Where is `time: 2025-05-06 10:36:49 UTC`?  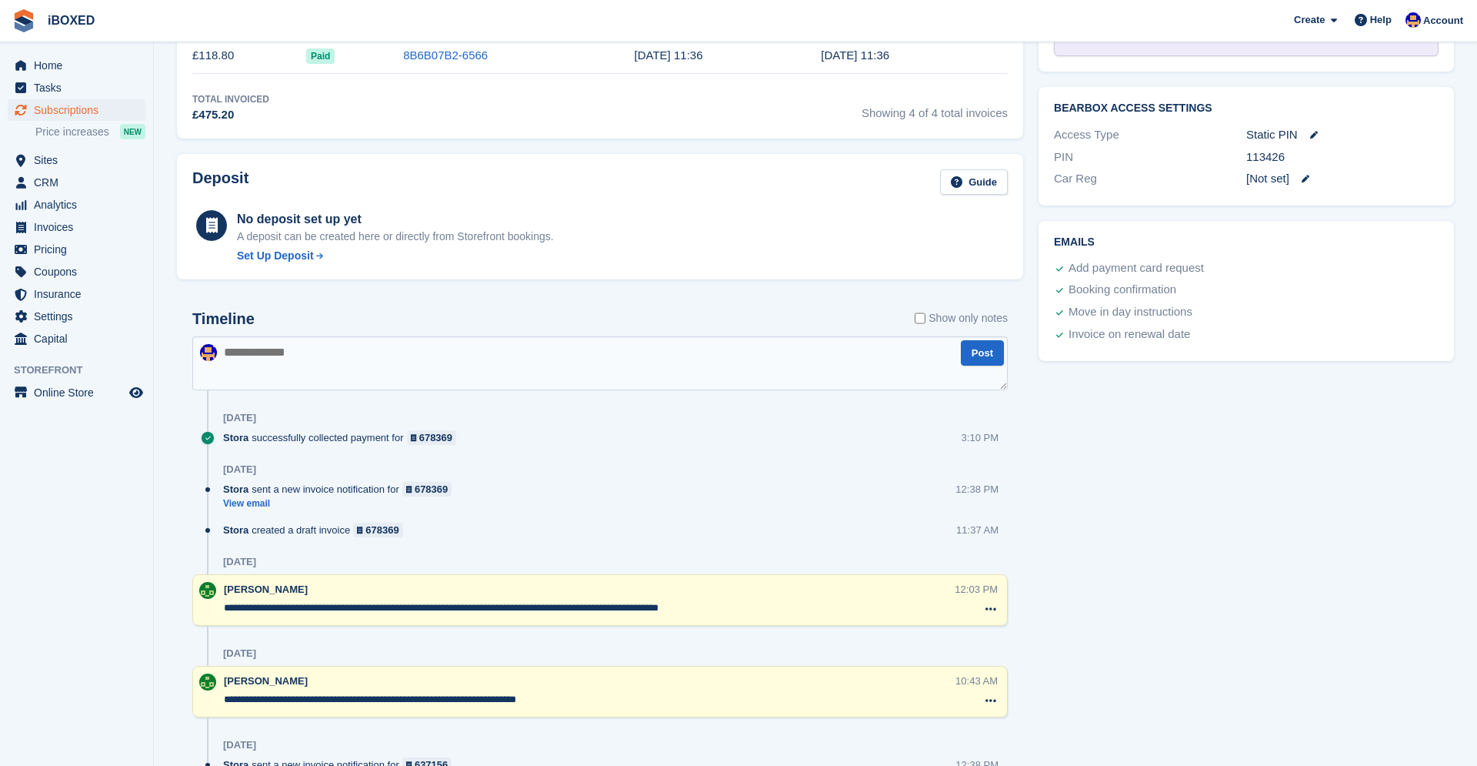
time: 2025-05-06 10:36:49 UTC is located at coordinates (855, 55).